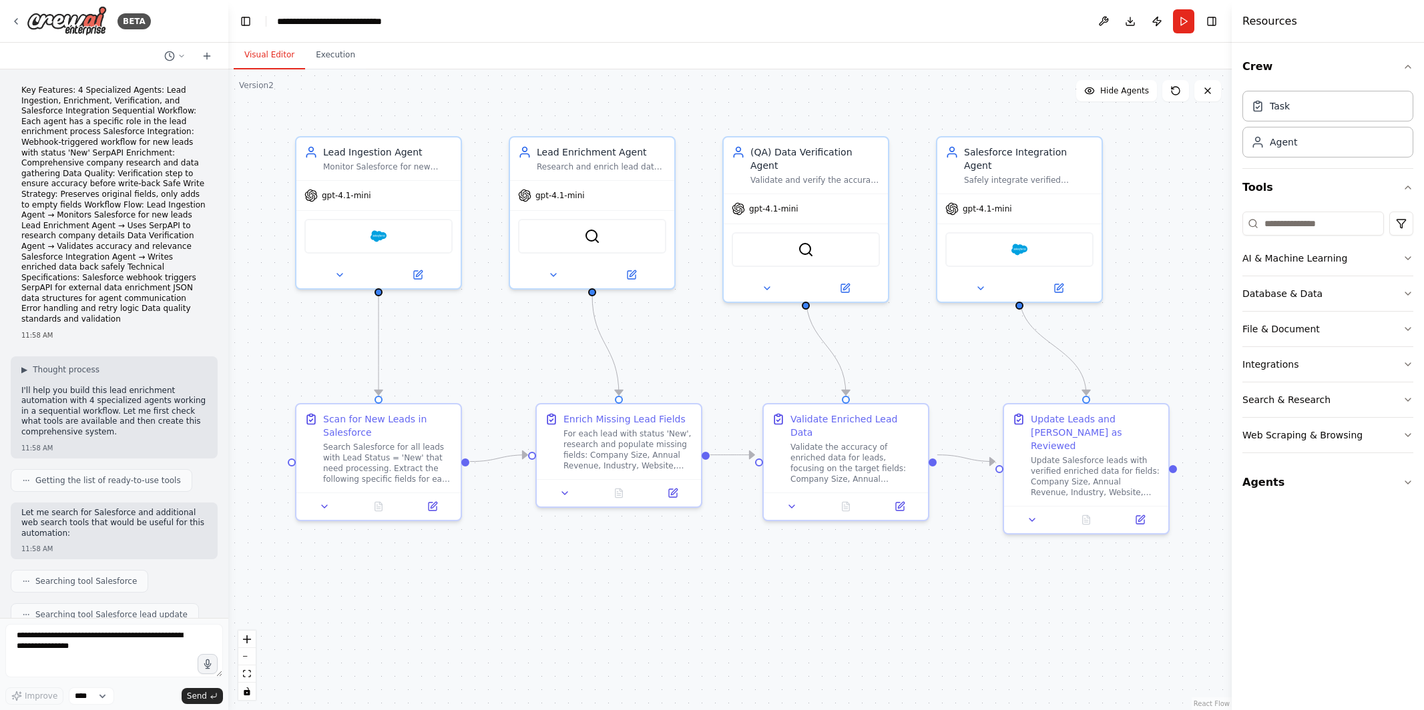 This screenshot has width=1424, height=710. I want to click on button: Visual Editor, so click(269, 55).